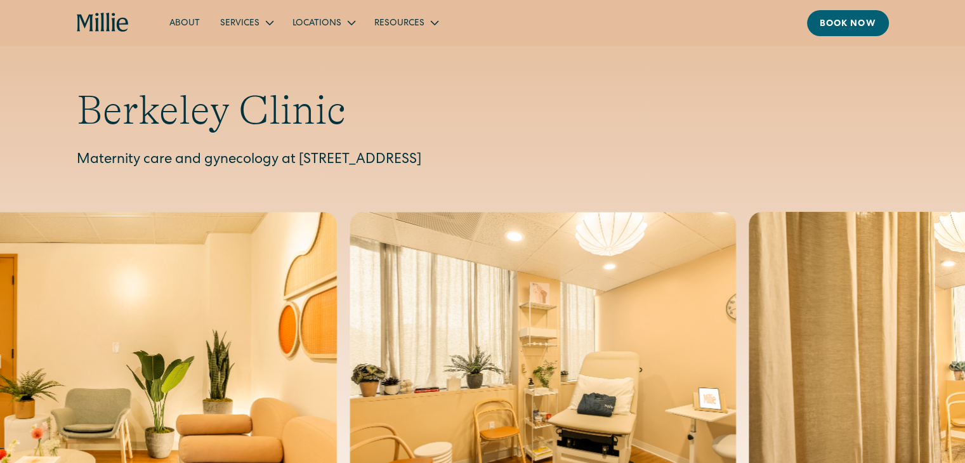 The height and width of the screenshot is (463, 965). What do you see at coordinates (103, 23) in the screenshot?
I see `a: home` at bounding box center [103, 23].